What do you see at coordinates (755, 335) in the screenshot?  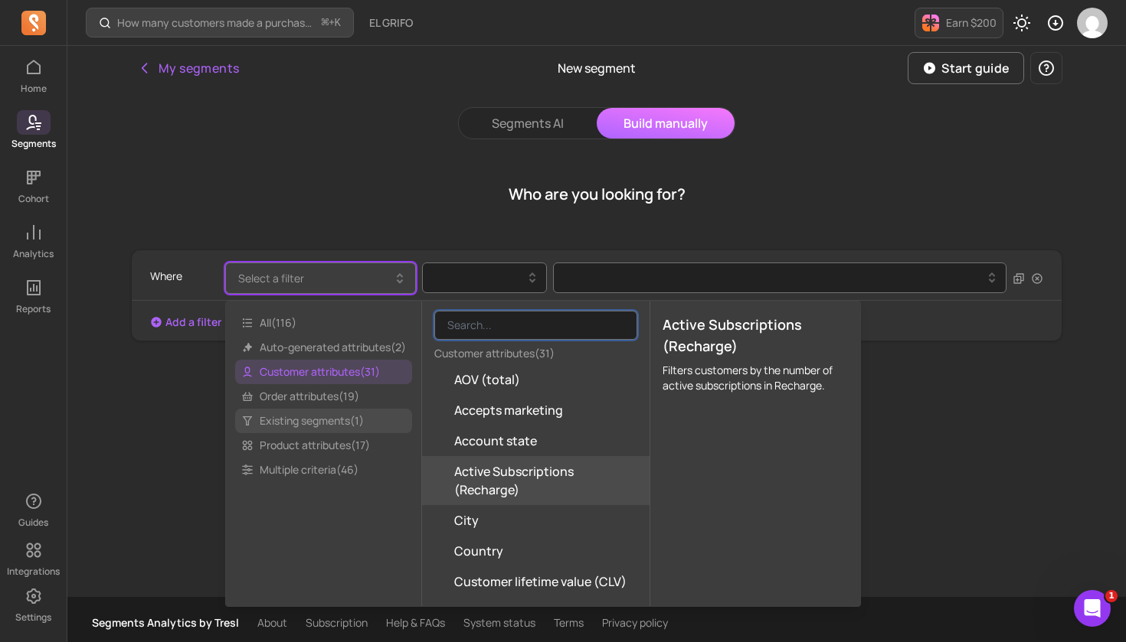 I see `p: Active Subscriptions (Recharge)` at bounding box center [755, 335].